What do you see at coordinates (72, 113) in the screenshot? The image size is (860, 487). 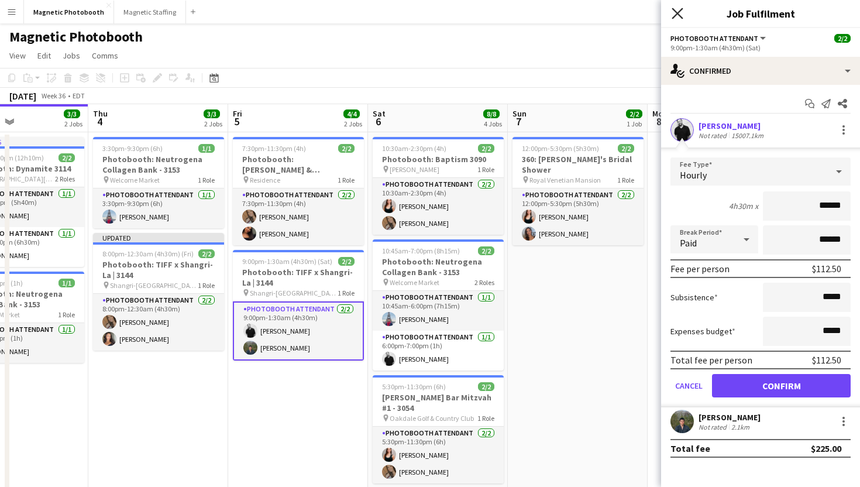 I see `span: 3/3` at bounding box center [72, 113].